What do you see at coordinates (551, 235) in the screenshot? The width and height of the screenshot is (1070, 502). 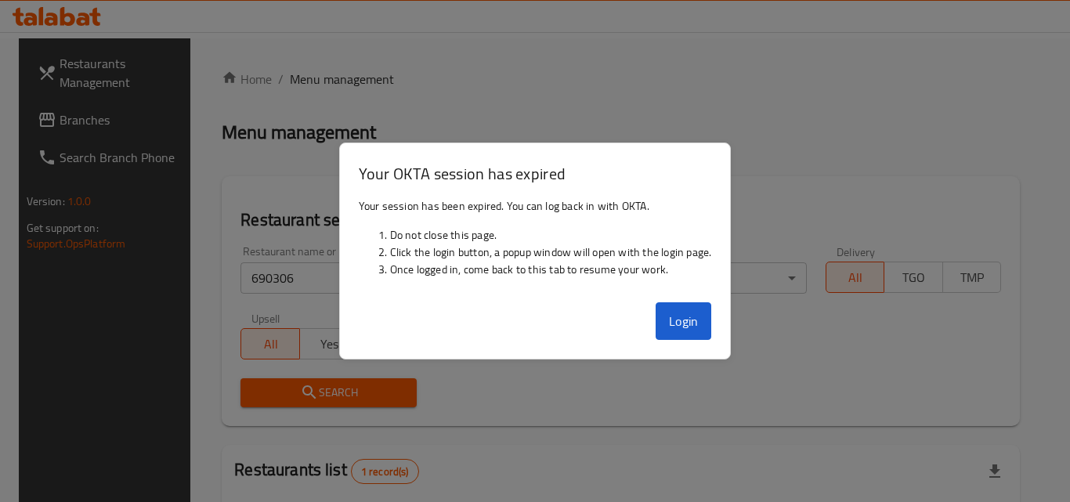 I see `li: Do not close this page.` at bounding box center [551, 235].